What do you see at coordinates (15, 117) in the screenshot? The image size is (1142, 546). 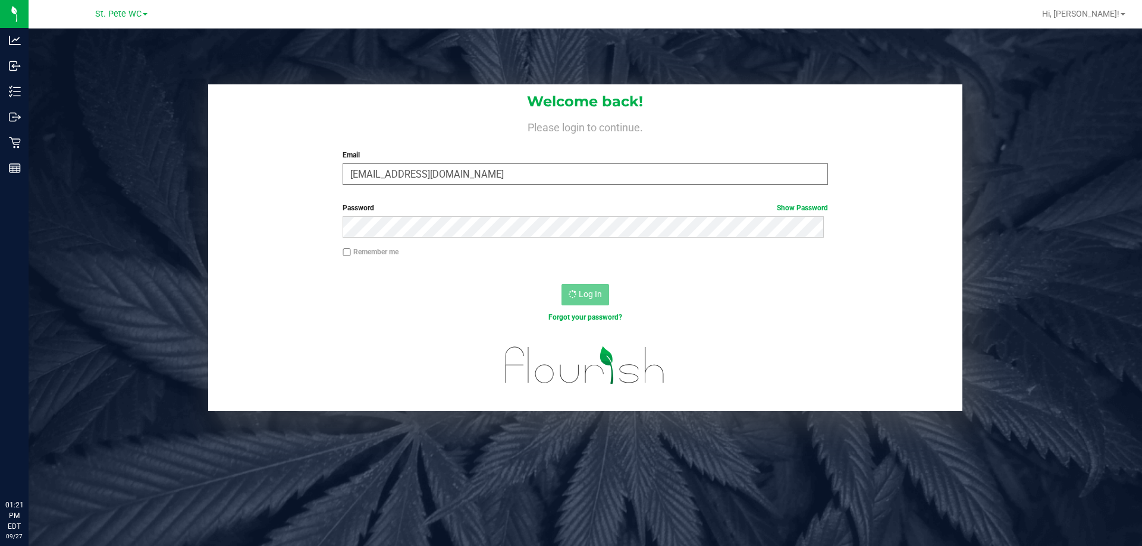 I see `inline-svg: Outbound` at bounding box center [15, 117].